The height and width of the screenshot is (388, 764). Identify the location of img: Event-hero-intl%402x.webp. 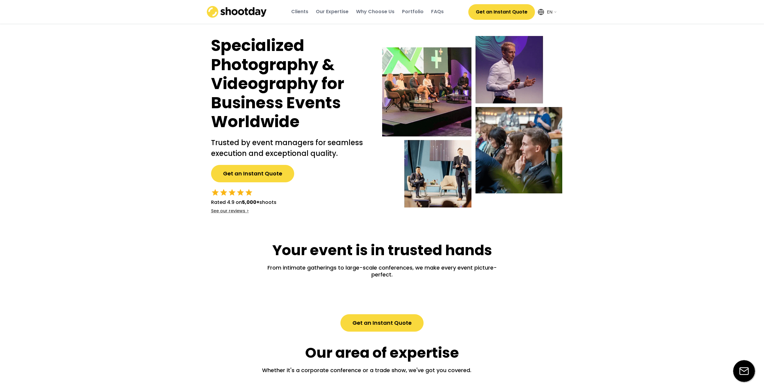
(472, 122).